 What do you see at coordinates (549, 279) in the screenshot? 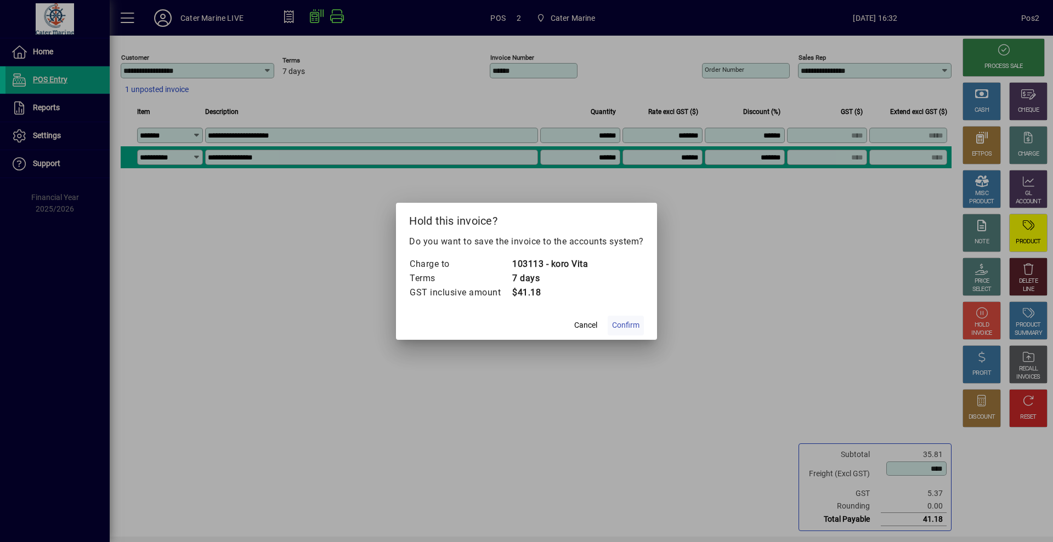
I see `td: 7 days` at bounding box center [549, 279].